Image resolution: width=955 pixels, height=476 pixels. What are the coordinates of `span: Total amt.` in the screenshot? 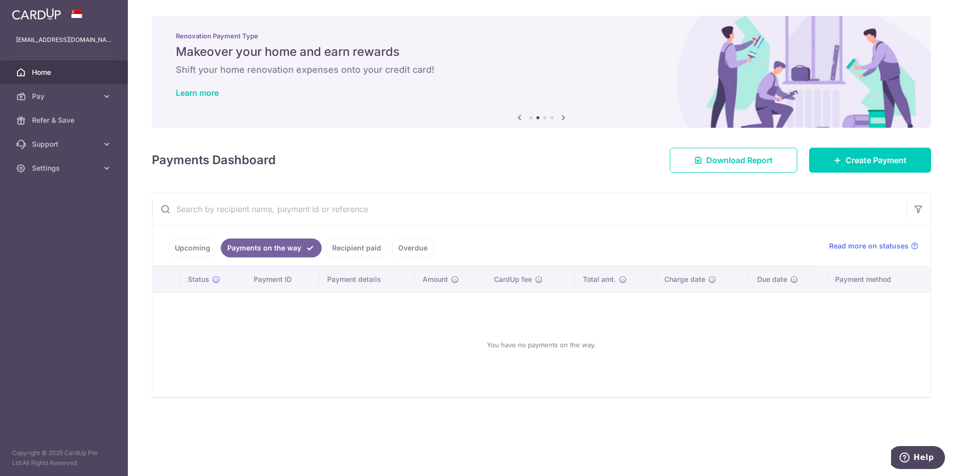 It's located at (599, 280).